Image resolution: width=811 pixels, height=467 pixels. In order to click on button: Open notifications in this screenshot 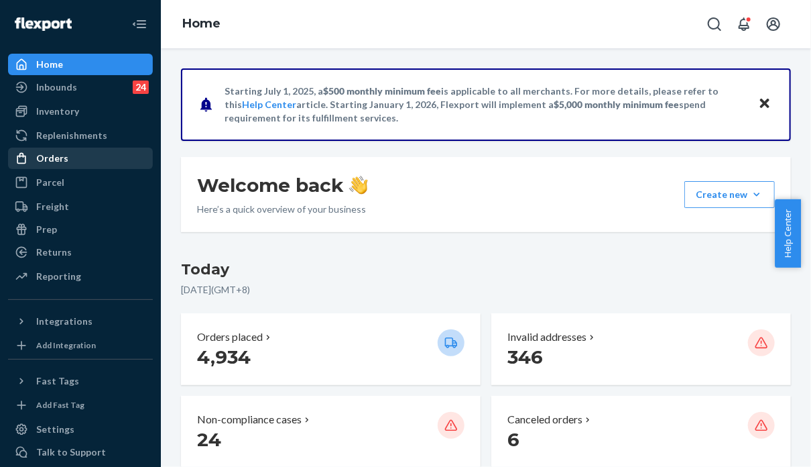, I will do `click(744, 24)`.